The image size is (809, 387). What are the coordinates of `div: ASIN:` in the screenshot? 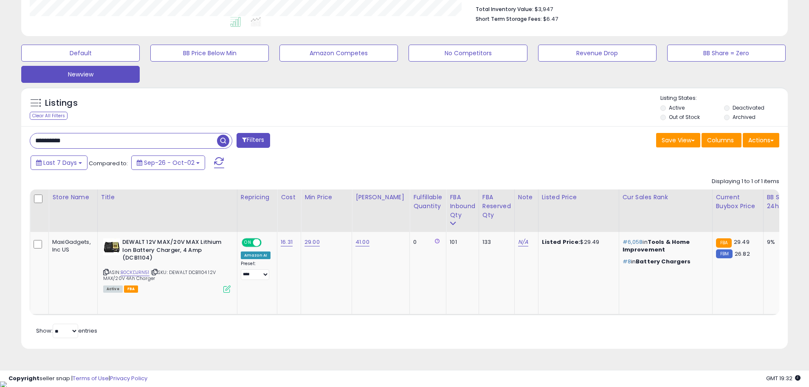 It's located at (167, 265).